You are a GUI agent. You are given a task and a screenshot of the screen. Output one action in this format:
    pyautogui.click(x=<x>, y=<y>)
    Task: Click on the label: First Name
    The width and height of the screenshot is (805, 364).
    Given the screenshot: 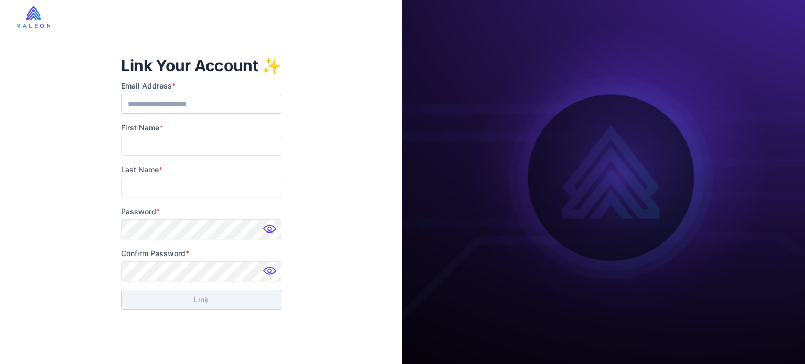 What is the action you would take?
    pyautogui.click(x=201, y=128)
    